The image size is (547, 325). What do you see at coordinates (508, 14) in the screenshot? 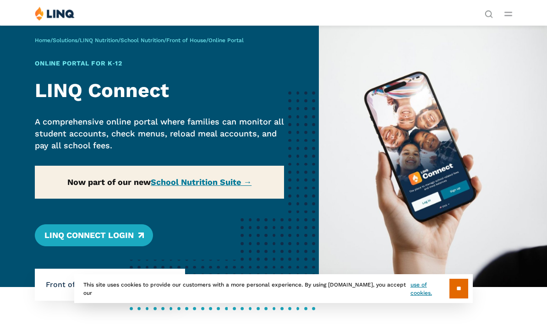
I see `button: Open Main Menu` at bounding box center [508, 14].